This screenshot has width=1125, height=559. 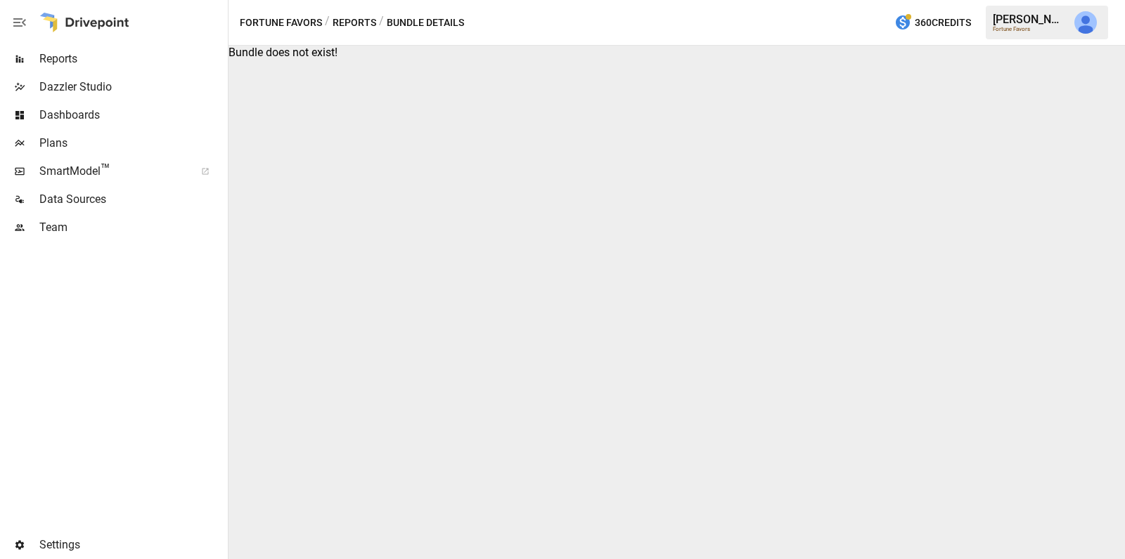 What do you see at coordinates (132, 59) in the screenshot?
I see `span: Reports` at bounding box center [132, 59].